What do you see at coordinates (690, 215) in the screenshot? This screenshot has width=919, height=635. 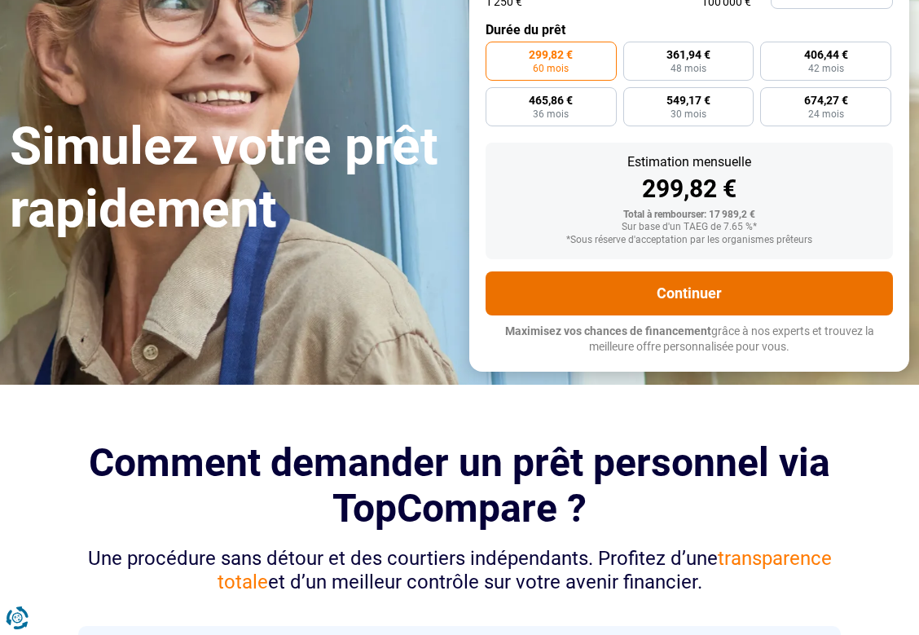 I see `div: Total à rembourser: 17 989,2 €` at bounding box center [690, 215].